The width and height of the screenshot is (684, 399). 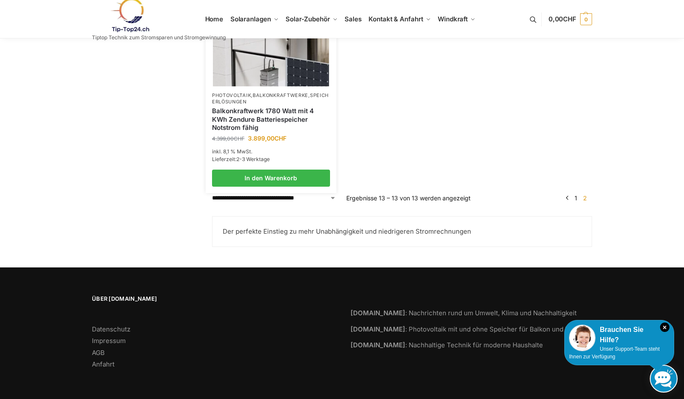 What do you see at coordinates (308, 19) in the screenshot?
I see `span: Solar-Zubehör` at bounding box center [308, 19].